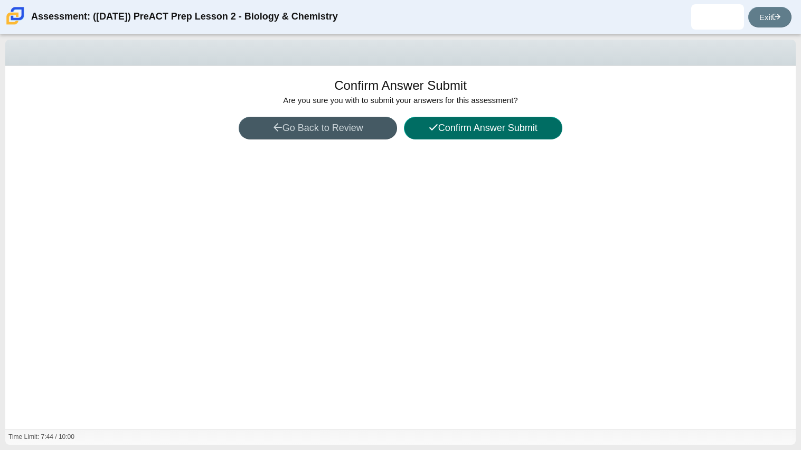 The height and width of the screenshot is (450, 801). Describe the element at coordinates (318, 128) in the screenshot. I see `button: Go Back to Review` at that location.